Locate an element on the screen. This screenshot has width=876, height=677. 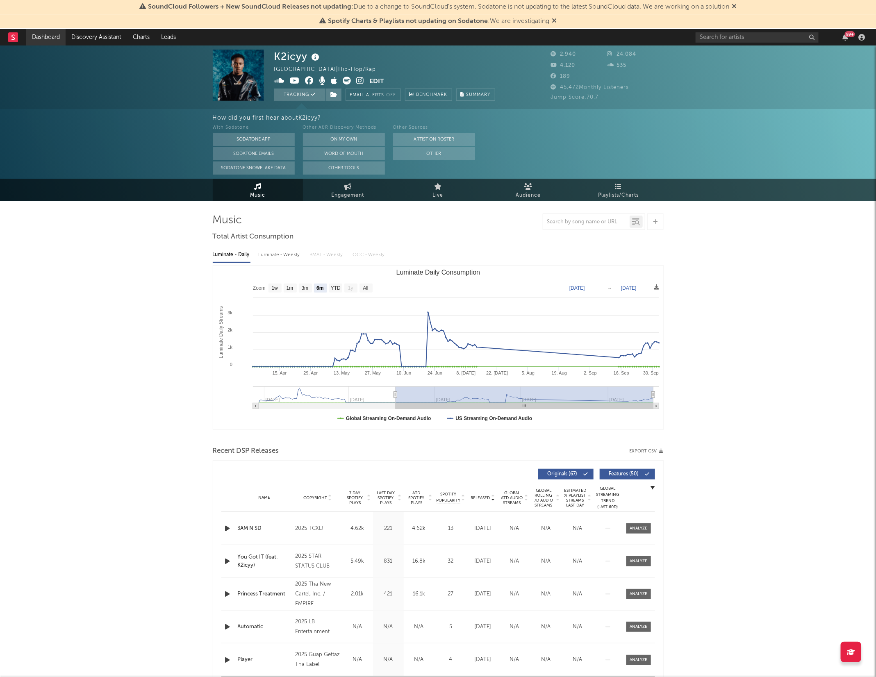
span: Global Rolling 7D Audio Streams is located at coordinates (544, 498).